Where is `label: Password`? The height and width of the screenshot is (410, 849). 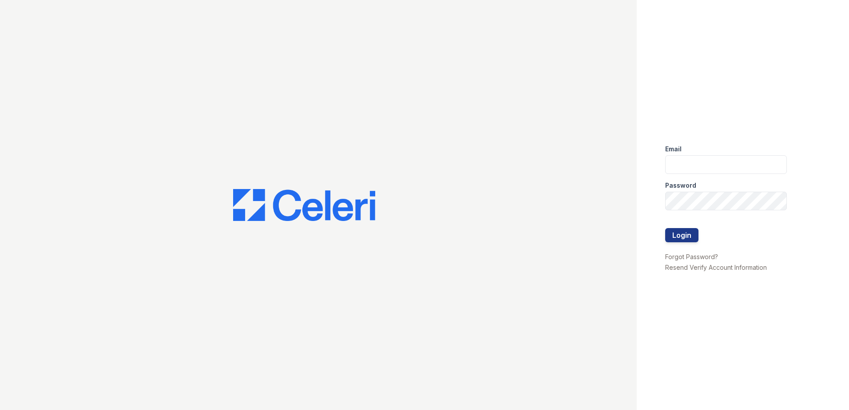 label: Password is located at coordinates (680, 186).